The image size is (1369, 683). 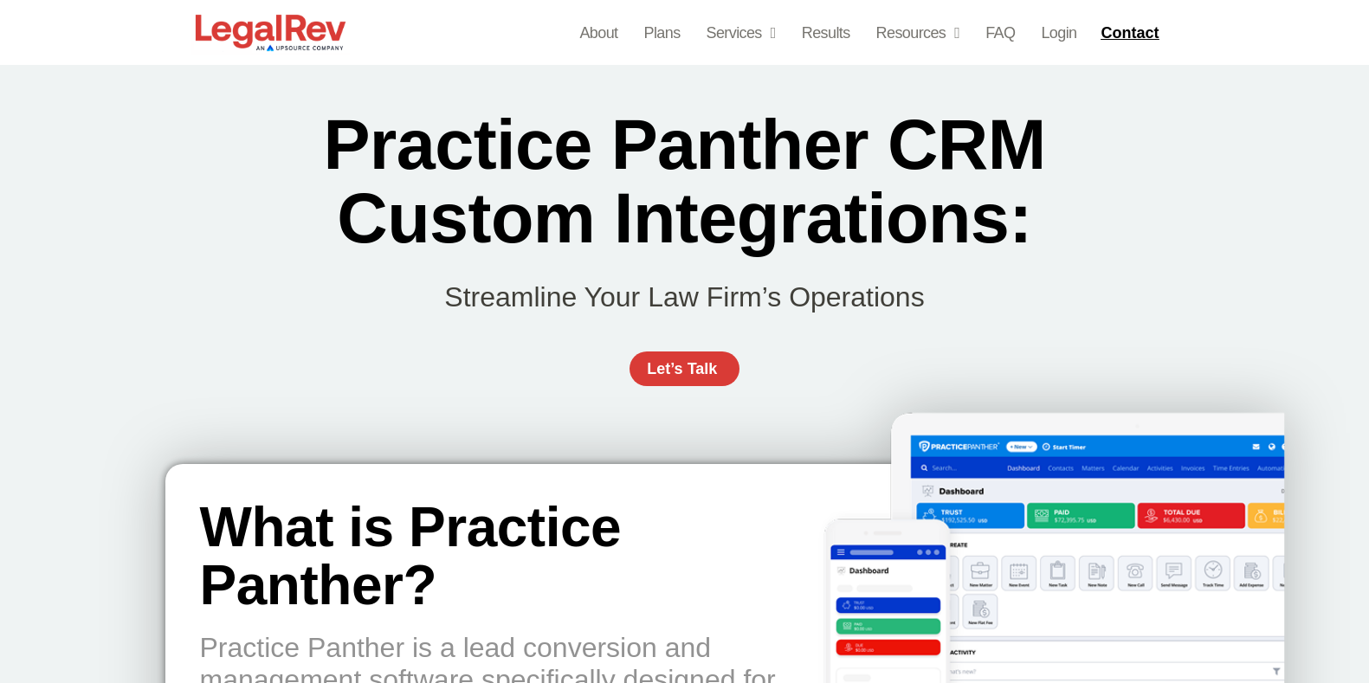 I want to click on a: Services, so click(x=741, y=33).